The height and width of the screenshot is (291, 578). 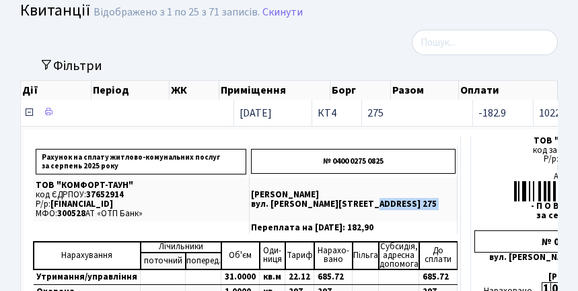 I want to click on span: 37652914, so click(x=105, y=194).